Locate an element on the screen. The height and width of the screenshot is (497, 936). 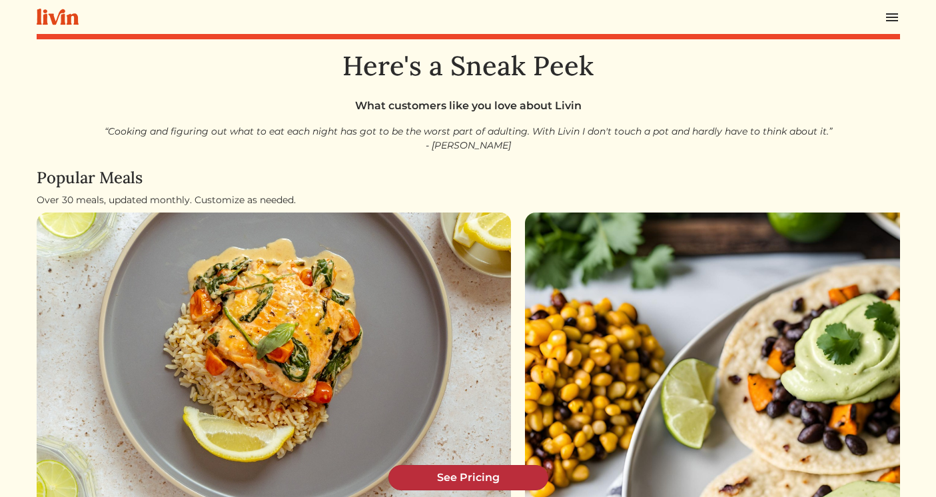
div: What customers like you love about Livin is located at coordinates (468, 106).